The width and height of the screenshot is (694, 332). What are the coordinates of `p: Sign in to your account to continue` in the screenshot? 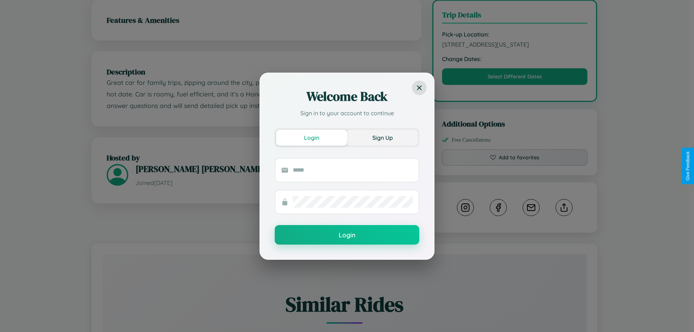 It's located at (347, 113).